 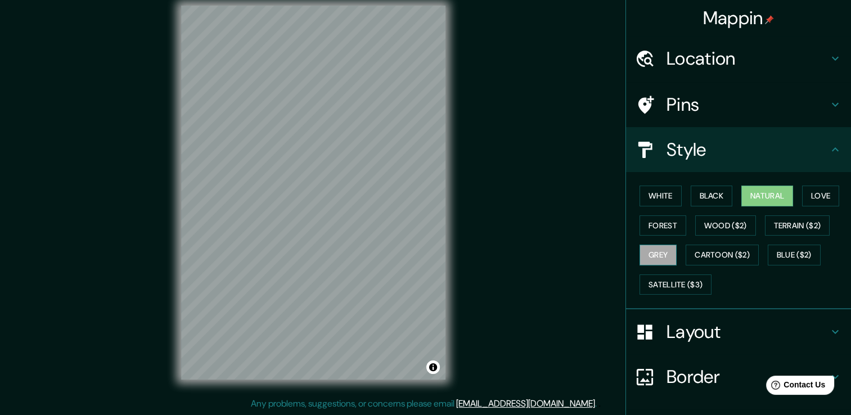 I want to click on div: Location, so click(x=738, y=58).